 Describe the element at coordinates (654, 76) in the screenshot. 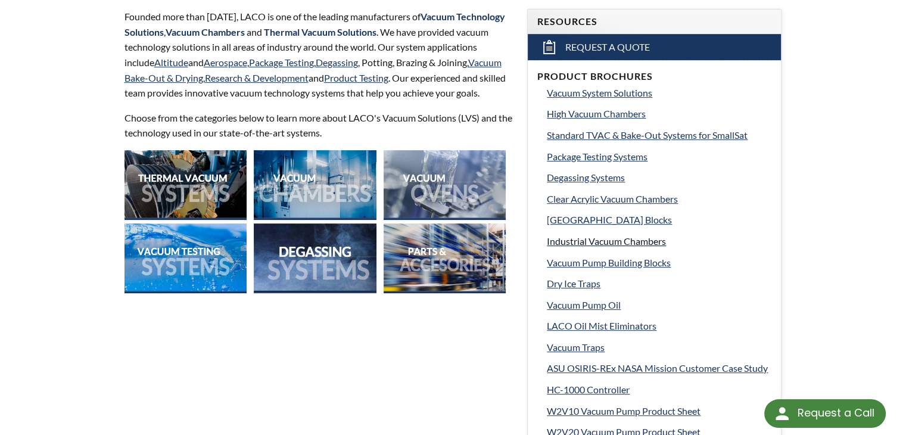

I see `h4: Product Brochures` at that location.